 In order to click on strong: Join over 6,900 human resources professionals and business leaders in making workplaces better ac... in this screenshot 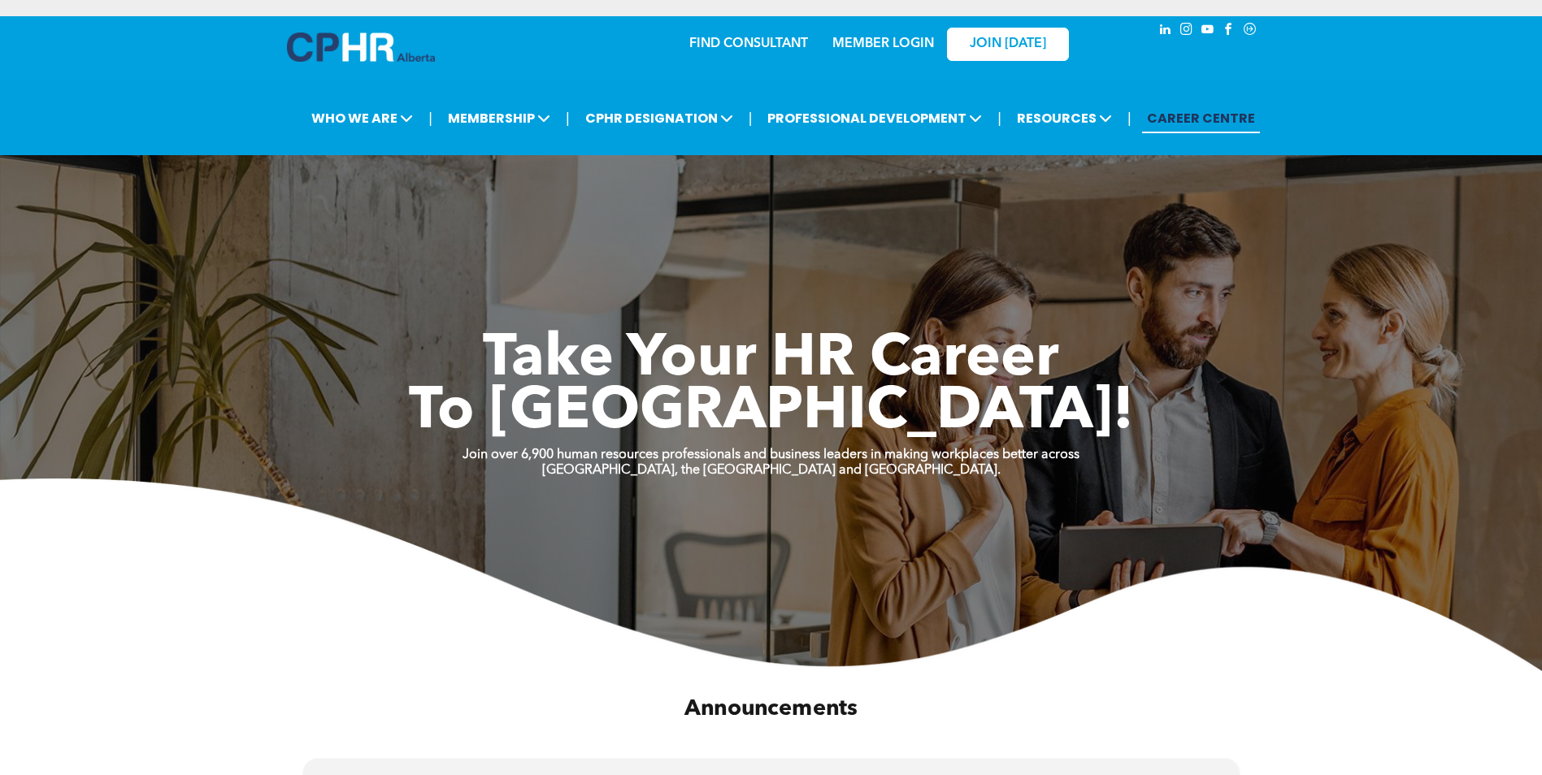, I will do `click(771, 455)`.